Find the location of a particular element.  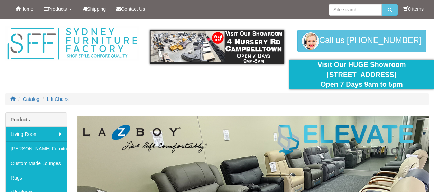

span: Shipping is located at coordinates (97, 9).